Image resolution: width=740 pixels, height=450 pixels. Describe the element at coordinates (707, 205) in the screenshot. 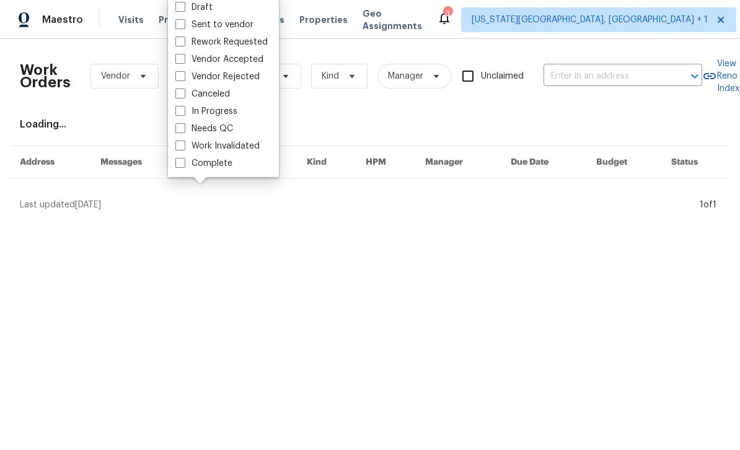

I see `div: 1 of 1` at that location.